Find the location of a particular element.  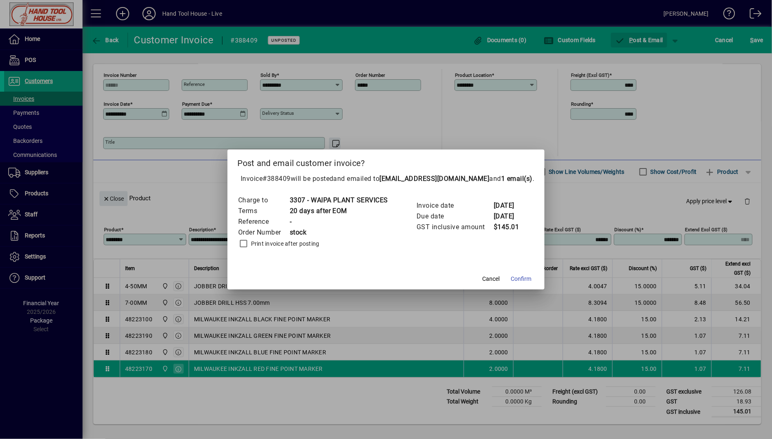

td: Reference is located at coordinates (263, 222).